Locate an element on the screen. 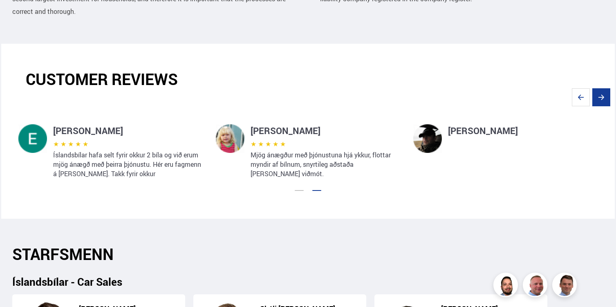 The height and width of the screenshot is (307, 616). svg: Next slide is located at coordinates (602, 97).